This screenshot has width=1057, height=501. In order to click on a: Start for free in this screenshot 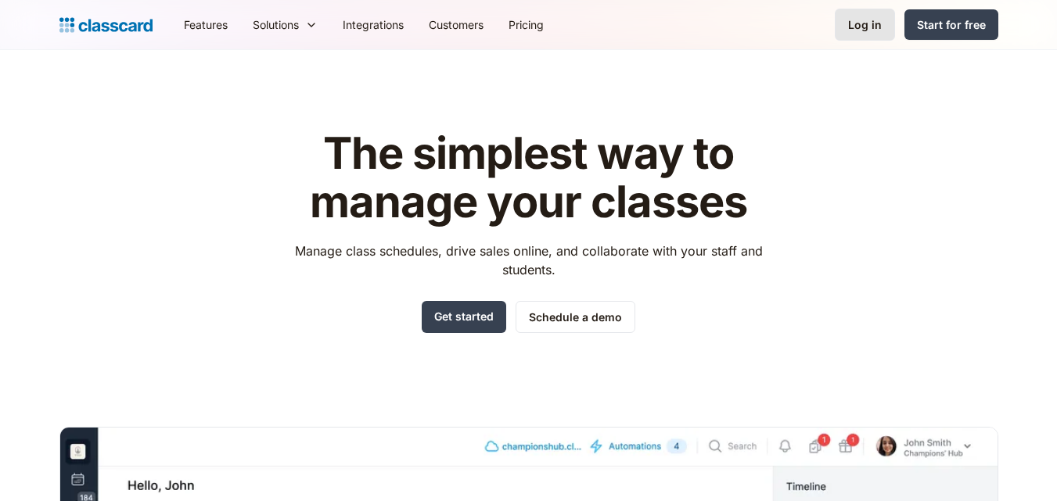, I will do `click(951, 24)`.